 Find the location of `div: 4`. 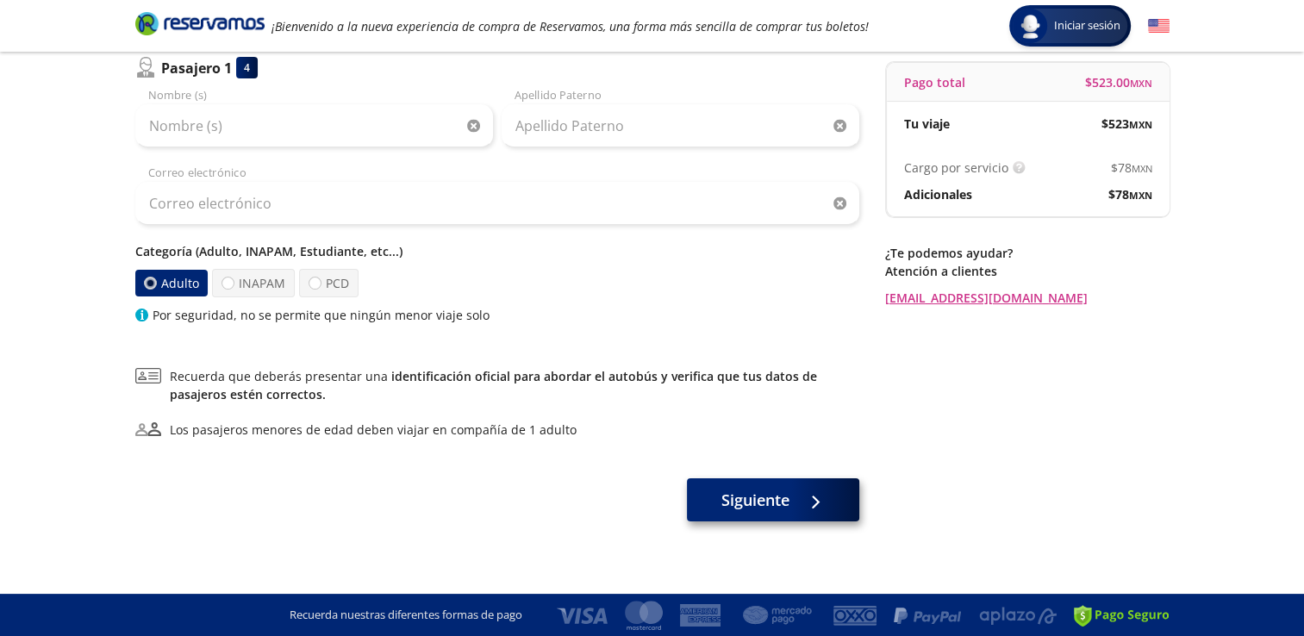

div: 4 is located at coordinates (247, 67).